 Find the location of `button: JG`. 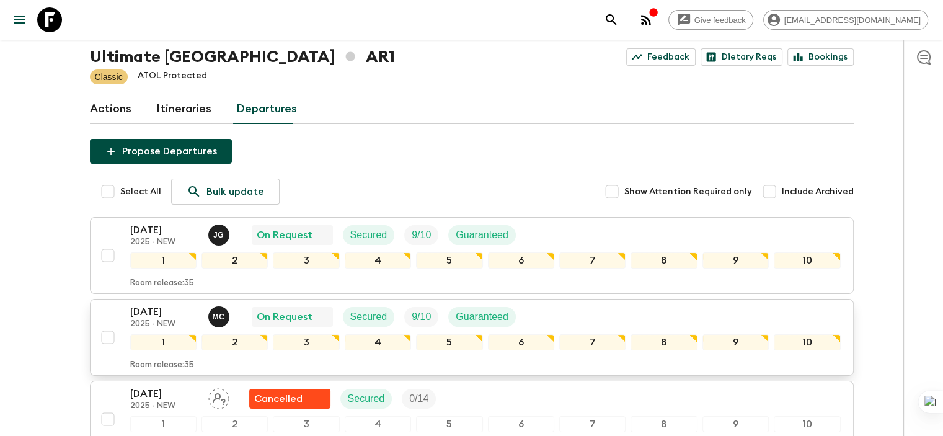

button: JG is located at coordinates (220, 235).